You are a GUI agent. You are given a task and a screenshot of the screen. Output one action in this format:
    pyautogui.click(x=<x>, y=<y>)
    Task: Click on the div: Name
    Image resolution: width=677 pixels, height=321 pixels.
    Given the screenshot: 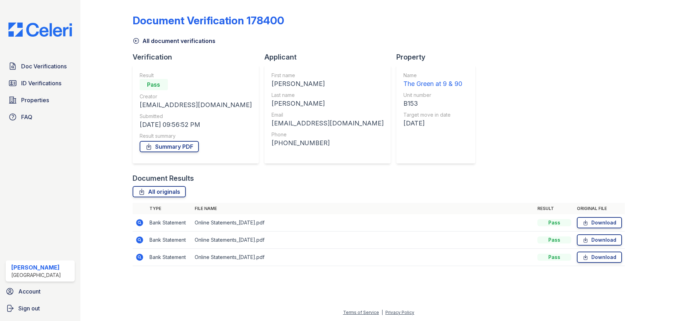 What is the action you would take?
    pyautogui.click(x=433, y=75)
    